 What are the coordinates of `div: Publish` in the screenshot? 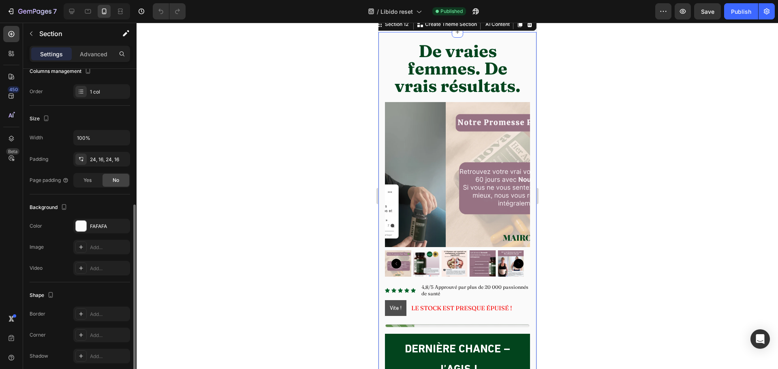 It's located at (741, 11).